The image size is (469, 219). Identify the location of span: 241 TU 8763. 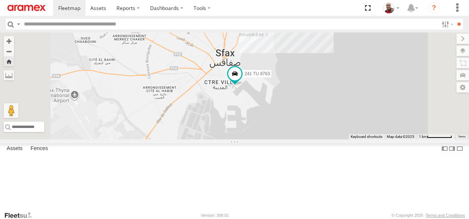
(257, 74).